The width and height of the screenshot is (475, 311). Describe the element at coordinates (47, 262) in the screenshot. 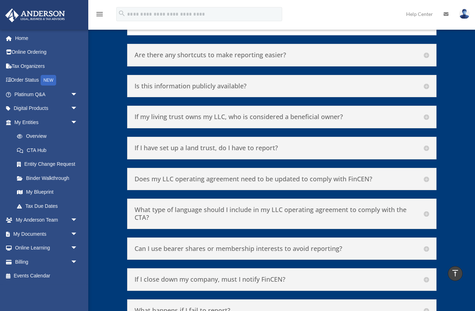

I see `a: Billingarrow_drop_down` at that location.